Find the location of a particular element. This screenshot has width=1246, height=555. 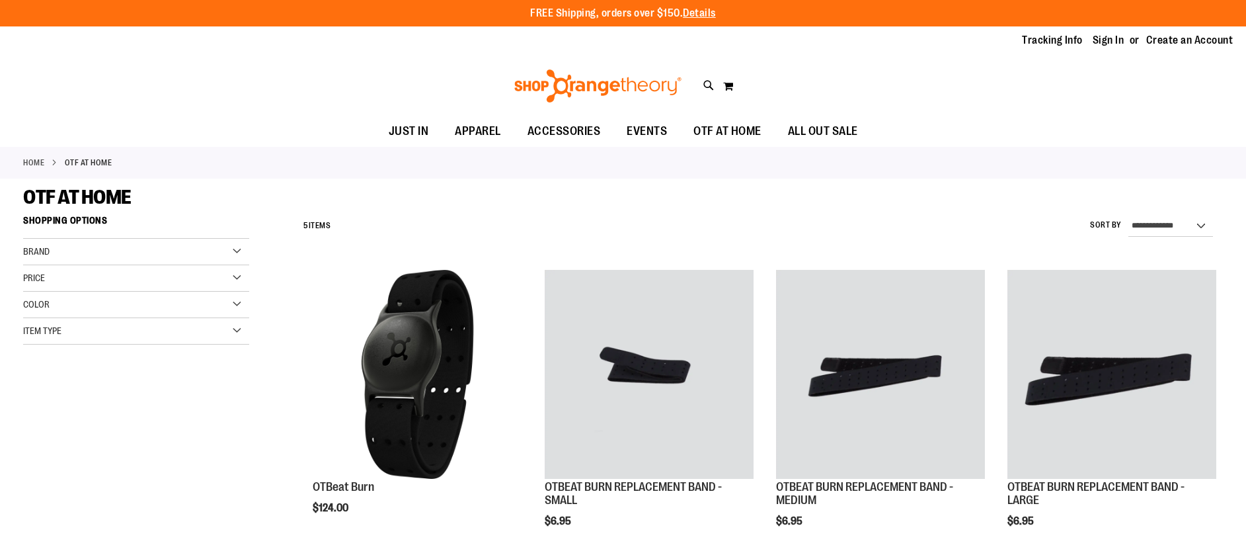

a: Tracking Info is located at coordinates (1053, 40).